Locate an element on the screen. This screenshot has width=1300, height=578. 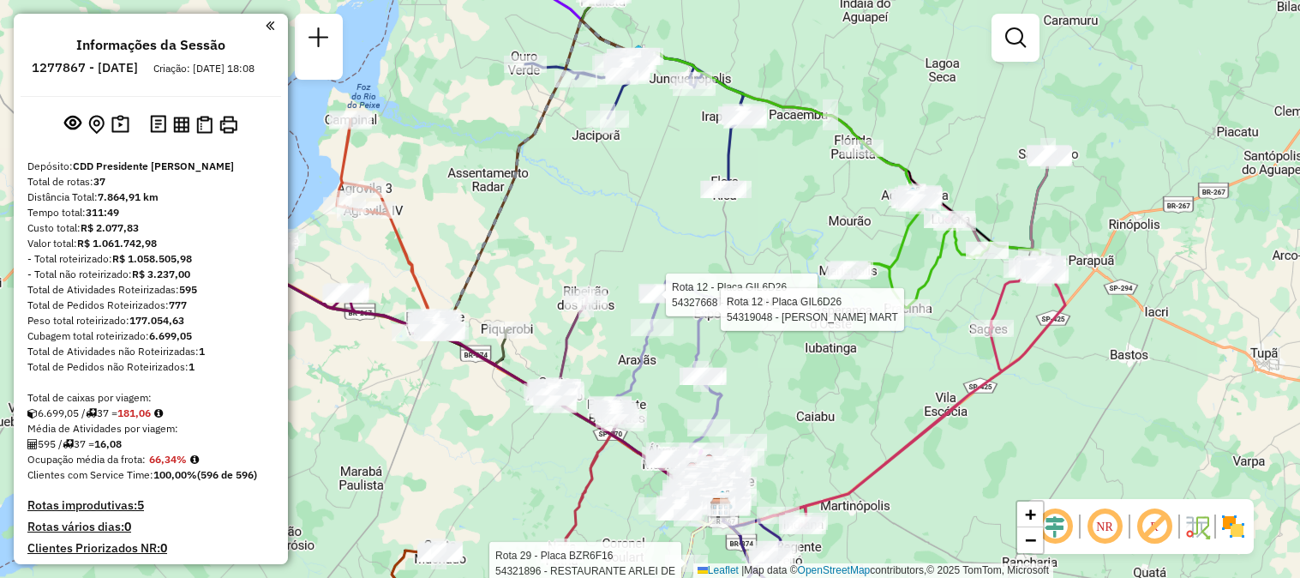
strong: R$ 1.058.505,98 is located at coordinates (152, 258).